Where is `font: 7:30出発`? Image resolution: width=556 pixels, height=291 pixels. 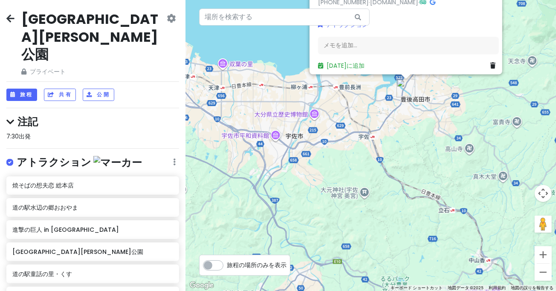 font: 7:30出発 is located at coordinates (18, 136).